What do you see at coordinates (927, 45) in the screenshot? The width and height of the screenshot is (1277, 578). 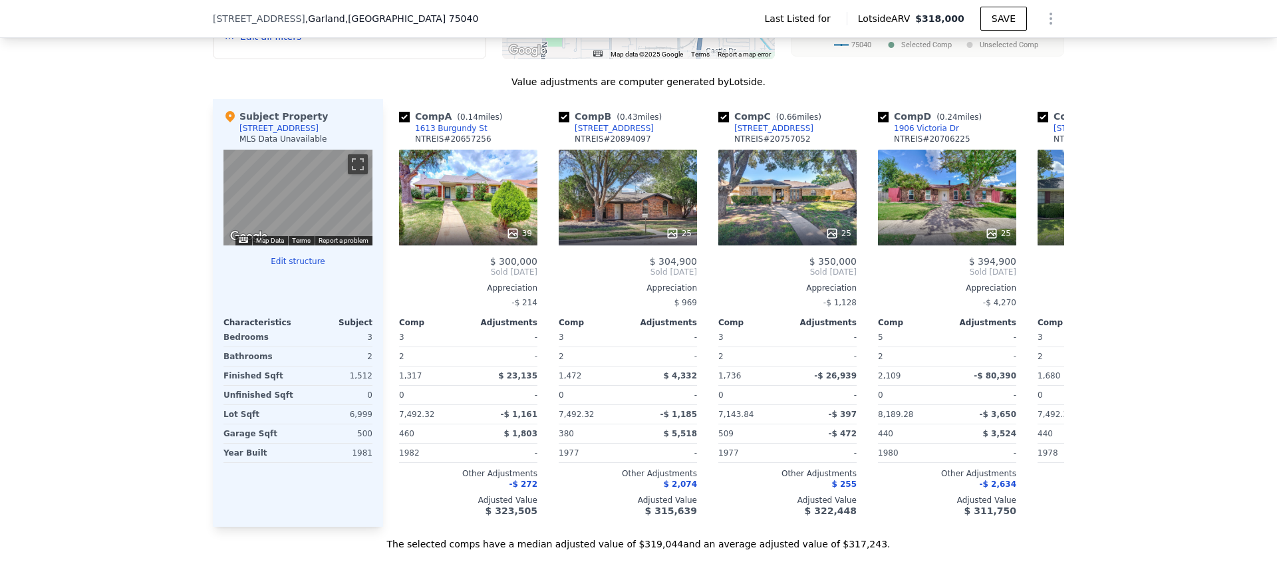 I see `text: Selected Comp` at bounding box center [927, 45].